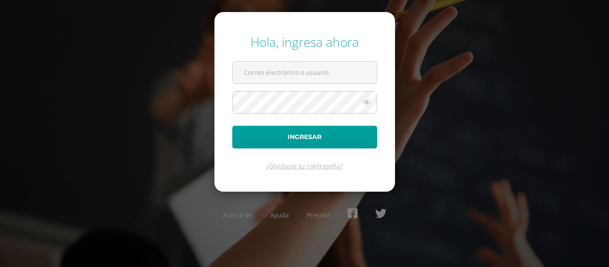 The height and width of the screenshot is (267, 609). Describe the element at coordinates (304, 137) in the screenshot. I see `button: Ingresar` at that location.